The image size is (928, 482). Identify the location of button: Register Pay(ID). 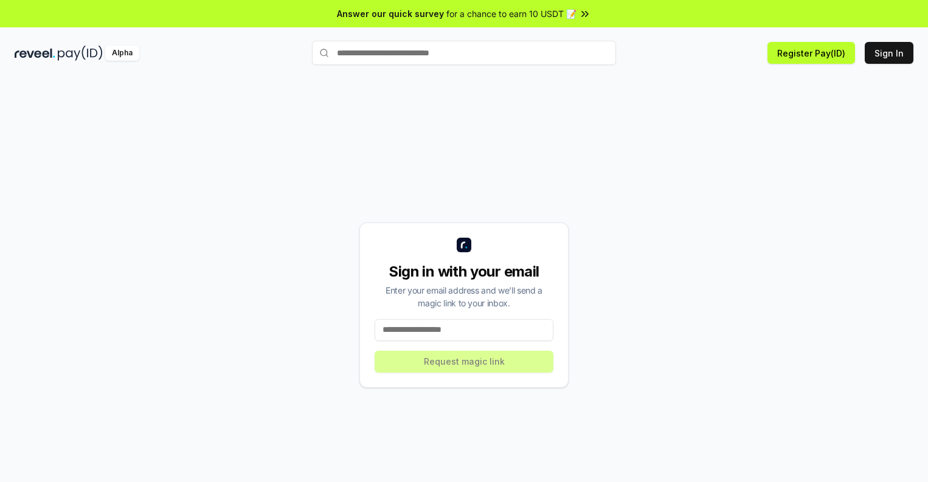
(811, 53).